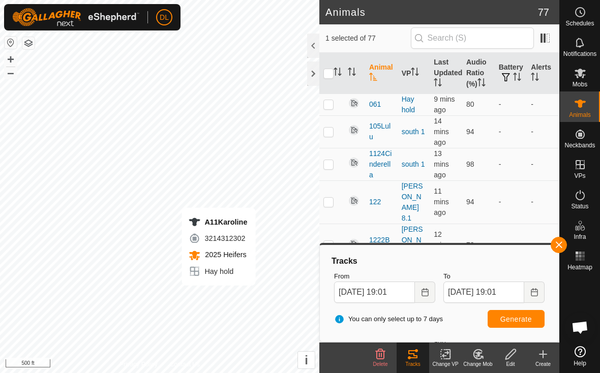 This screenshot has width=600, height=373. Describe the element at coordinates (580, 145) in the screenshot. I see `span: Neckbands` at that location.